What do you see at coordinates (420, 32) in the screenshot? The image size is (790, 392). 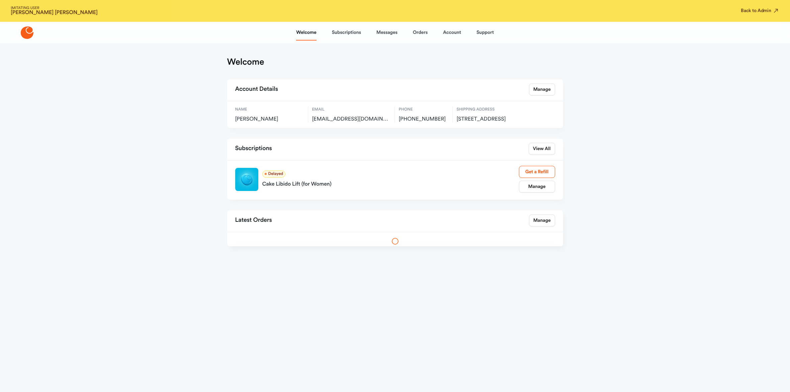 I see `a: Orders` at bounding box center [420, 32].